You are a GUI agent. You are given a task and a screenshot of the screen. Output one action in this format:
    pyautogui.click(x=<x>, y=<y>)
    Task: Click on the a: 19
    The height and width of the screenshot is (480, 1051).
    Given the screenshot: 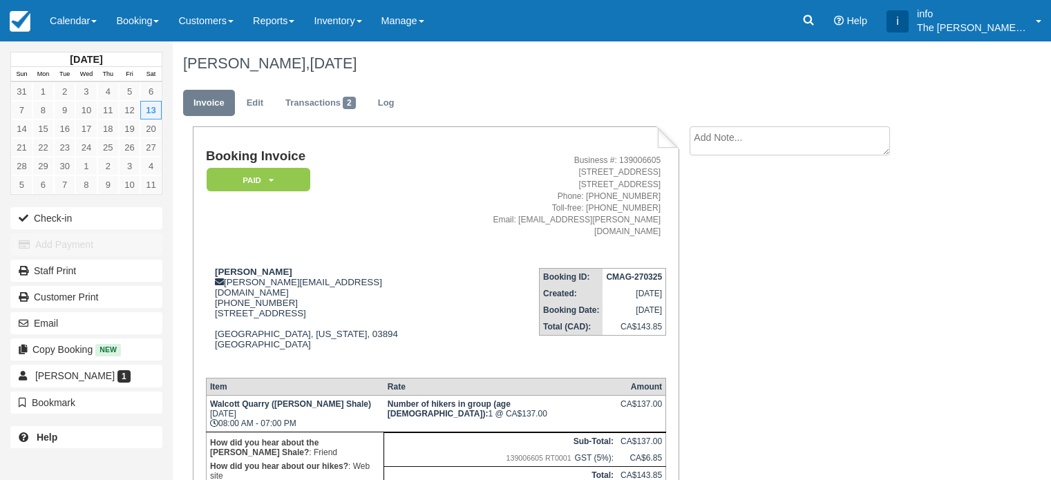 What is the action you would take?
    pyautogui.click(x=129, y=129)
    